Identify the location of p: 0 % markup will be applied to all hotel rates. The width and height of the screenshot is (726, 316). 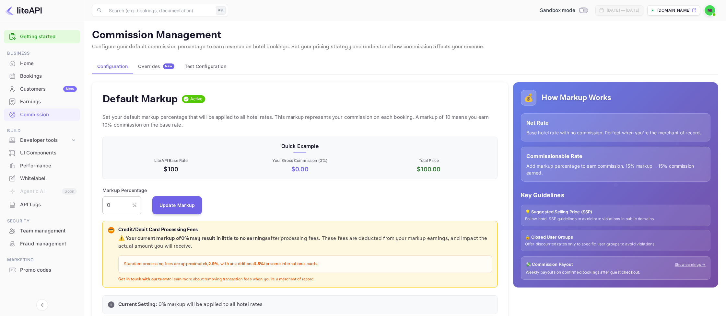
(305, 305).